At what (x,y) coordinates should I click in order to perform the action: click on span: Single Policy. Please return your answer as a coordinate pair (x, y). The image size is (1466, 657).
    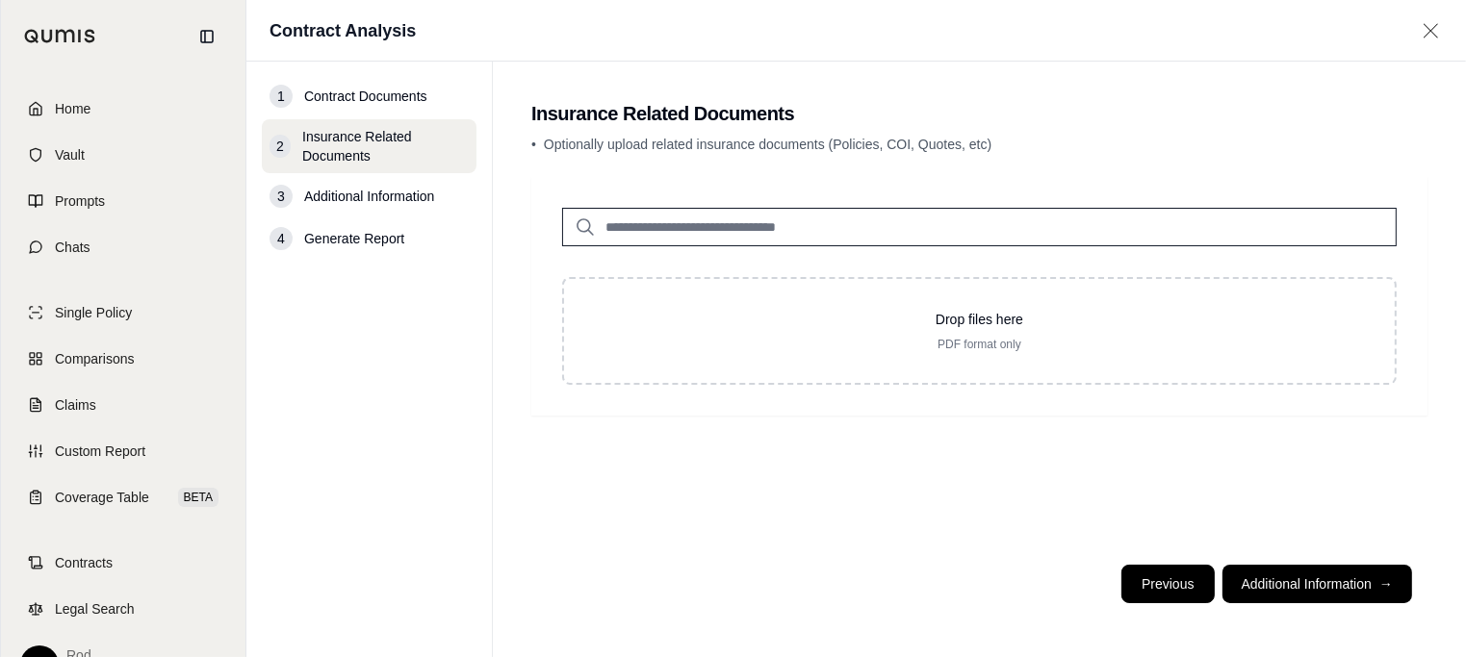
    Looking at the image, I should click on (93, 313).